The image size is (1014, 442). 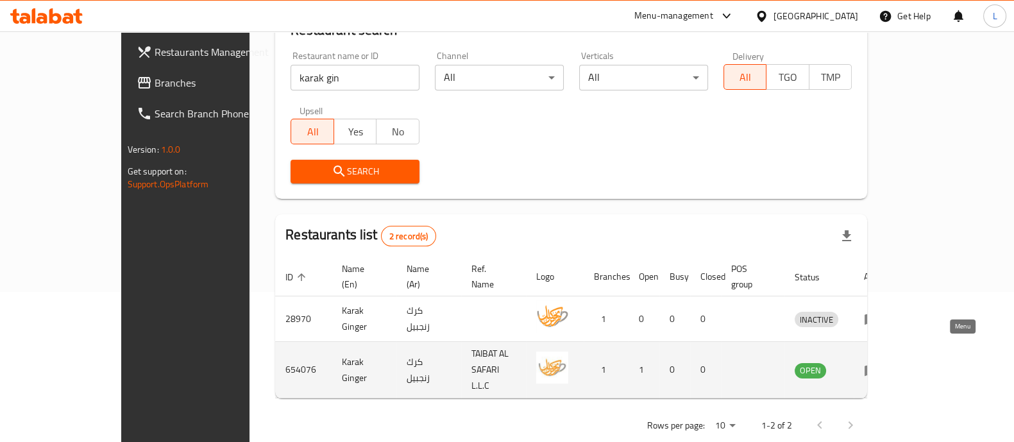 I want to click on span: TMP, so click(x=831, y=77).